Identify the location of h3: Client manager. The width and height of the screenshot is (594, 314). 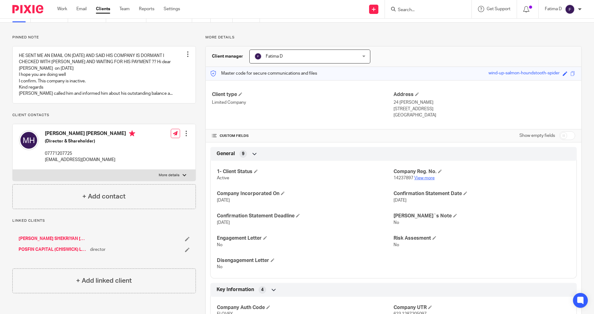
(228, 56).